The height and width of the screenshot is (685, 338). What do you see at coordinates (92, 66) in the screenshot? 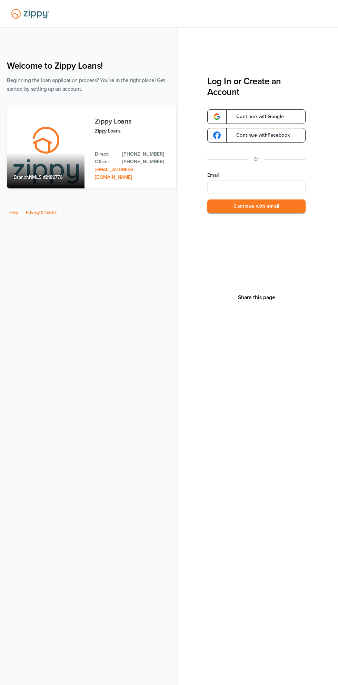
I see `h1: Welcome to Zippy Loans!` at bounding box center [92, 66].